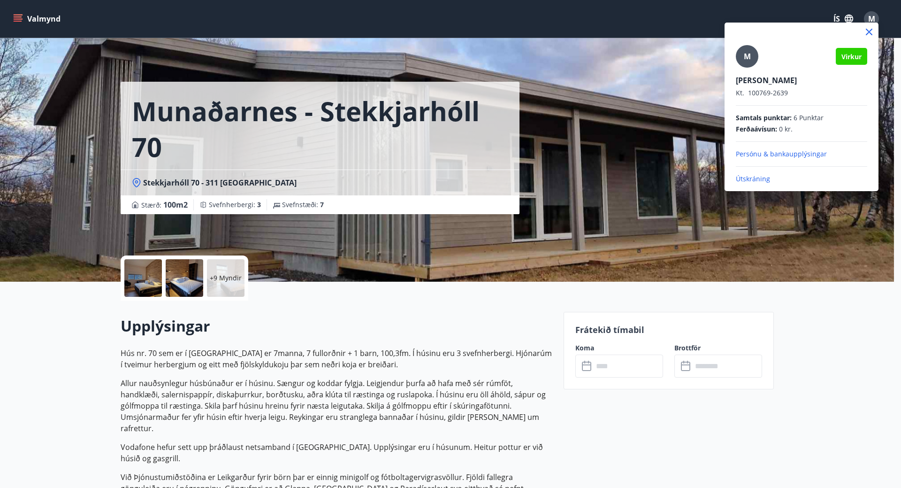  Describe the element at coordinates (747, 56) in the screenshot. I see `span: M` at that location.